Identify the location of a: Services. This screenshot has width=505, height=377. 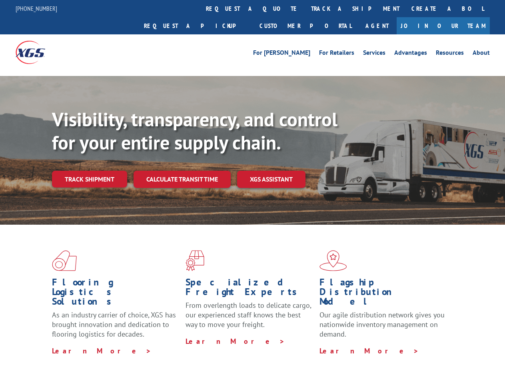
(374, 54).